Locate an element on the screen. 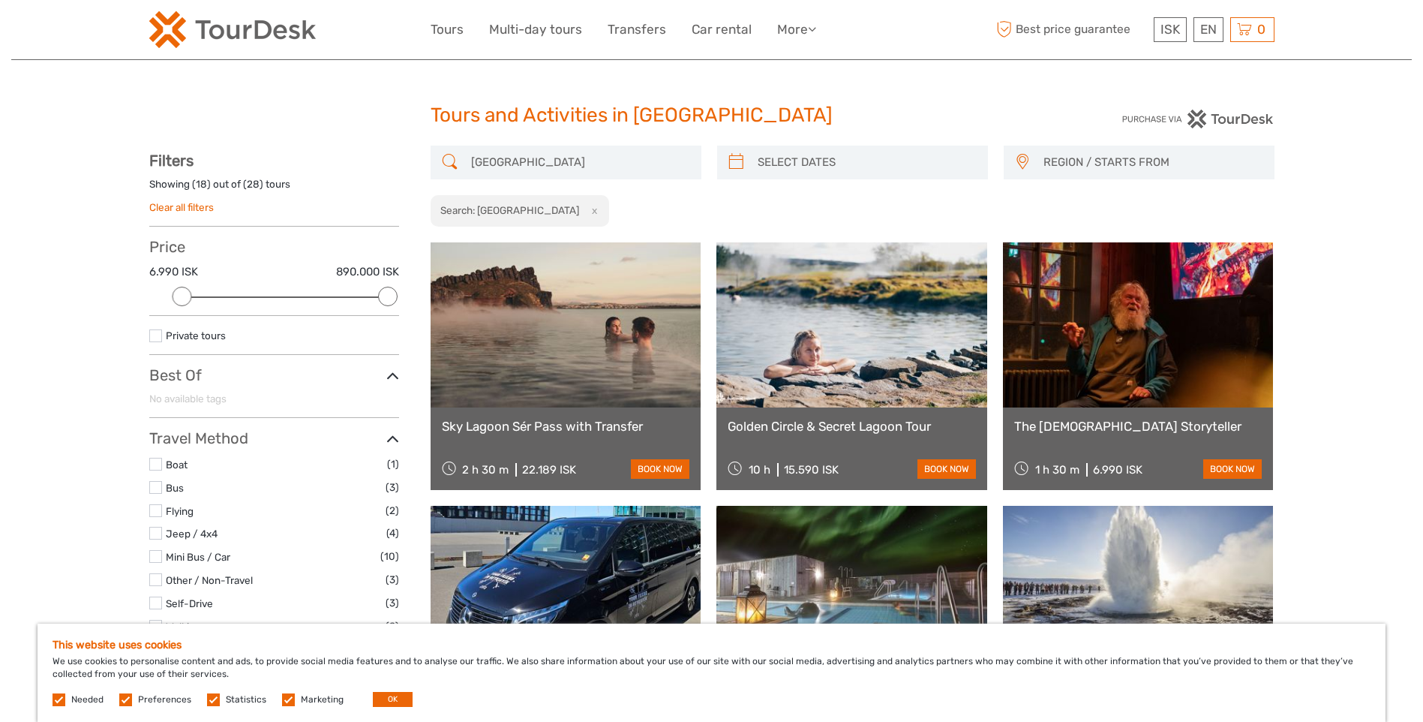 Image resolution: width=1423 pixels, height=722 pixels. label: Marketing is located at coordinates (322, 699).